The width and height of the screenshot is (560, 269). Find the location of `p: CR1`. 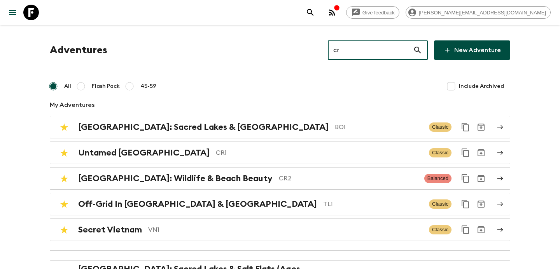

p: CR1 is located at coordinates (319, 153).